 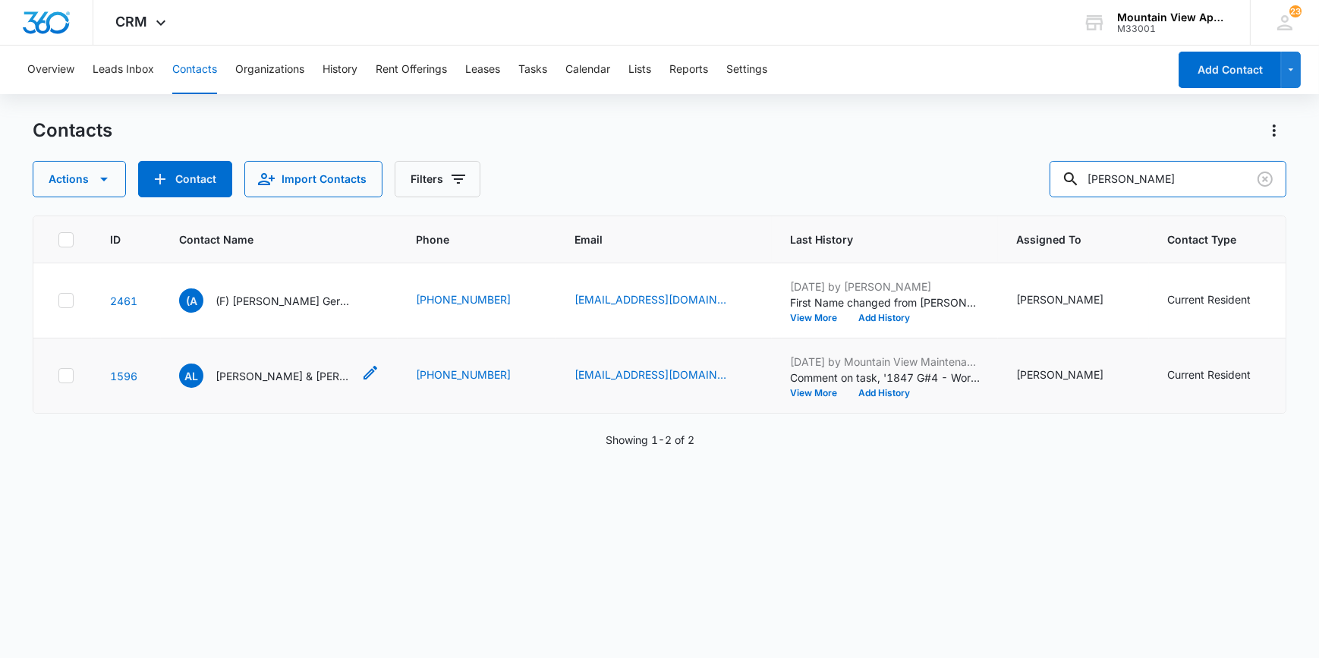 I want to click on button: History, so click(x=340, y=70).